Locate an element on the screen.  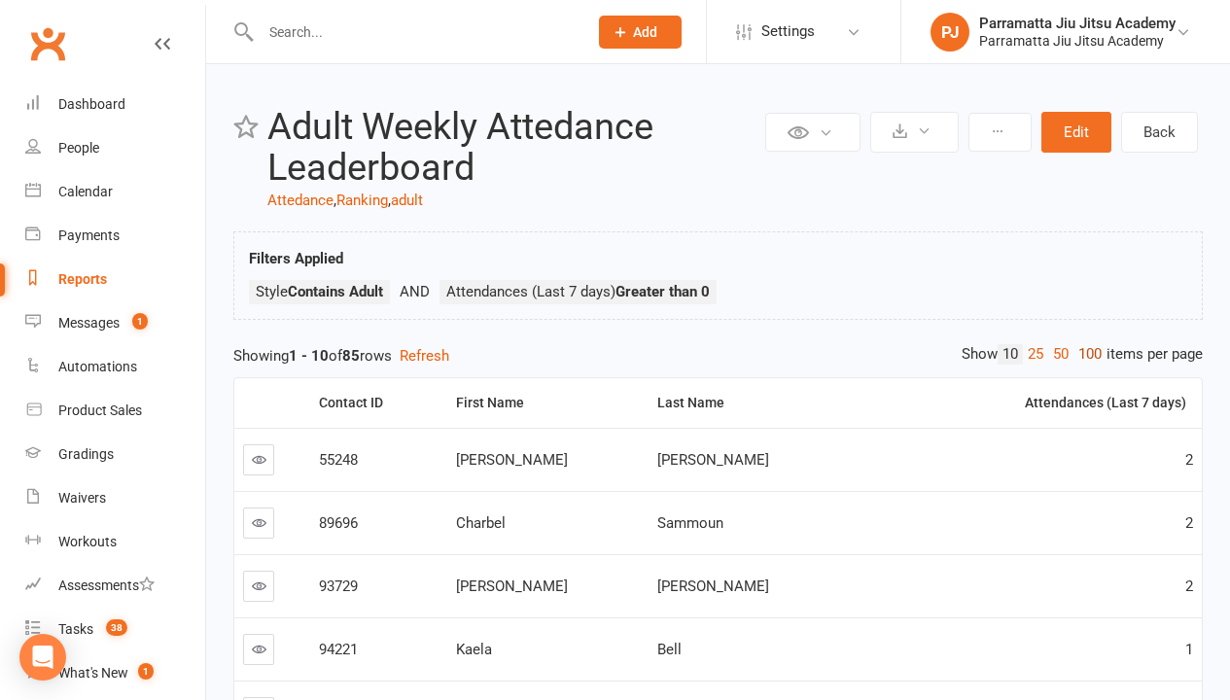
span: Kaela is located at coordinates (474, 650).